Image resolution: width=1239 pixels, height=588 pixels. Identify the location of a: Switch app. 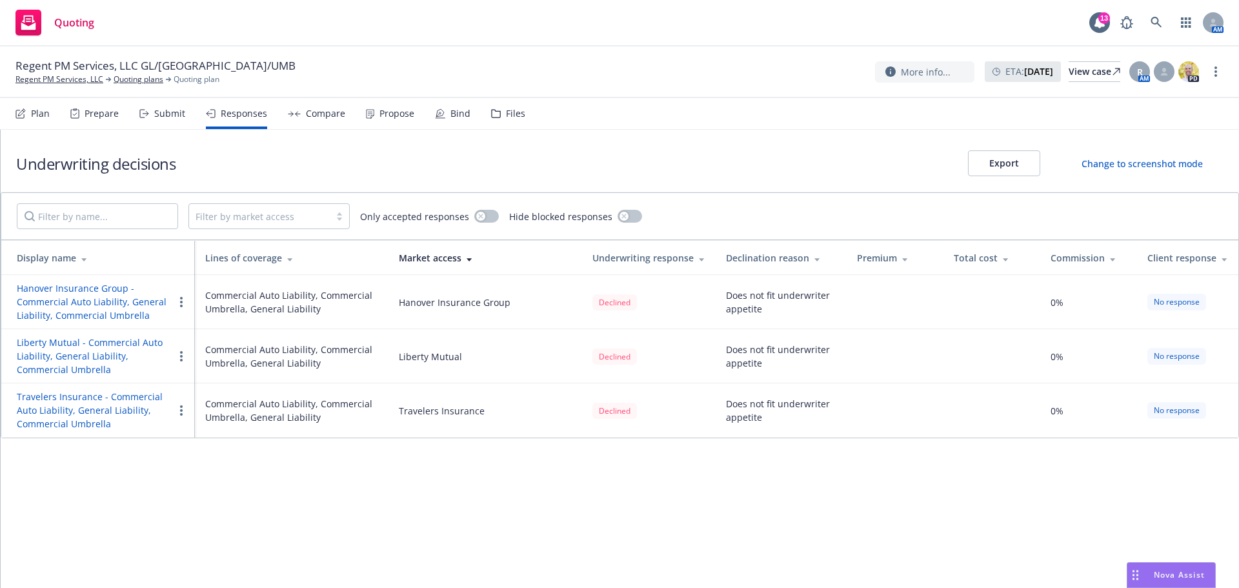
(1186, 23).